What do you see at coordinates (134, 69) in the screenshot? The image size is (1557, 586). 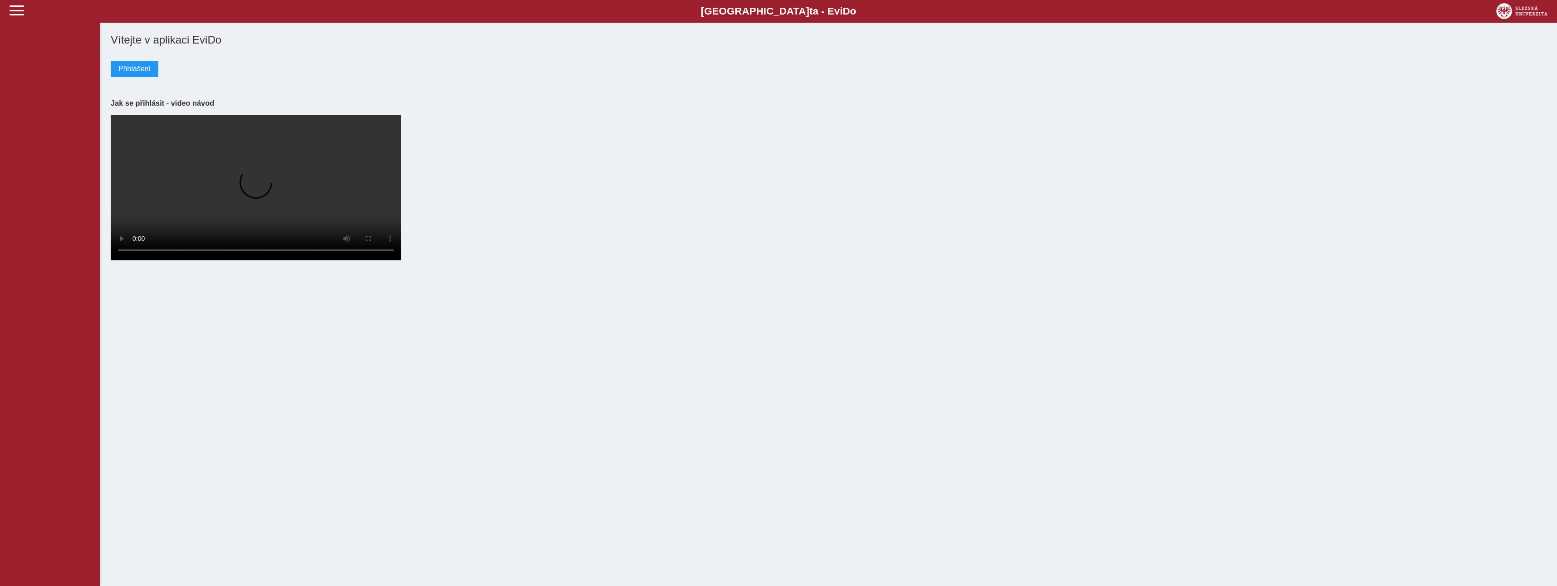 I see `button: Přihlášení` at bounding box center [134, 69].